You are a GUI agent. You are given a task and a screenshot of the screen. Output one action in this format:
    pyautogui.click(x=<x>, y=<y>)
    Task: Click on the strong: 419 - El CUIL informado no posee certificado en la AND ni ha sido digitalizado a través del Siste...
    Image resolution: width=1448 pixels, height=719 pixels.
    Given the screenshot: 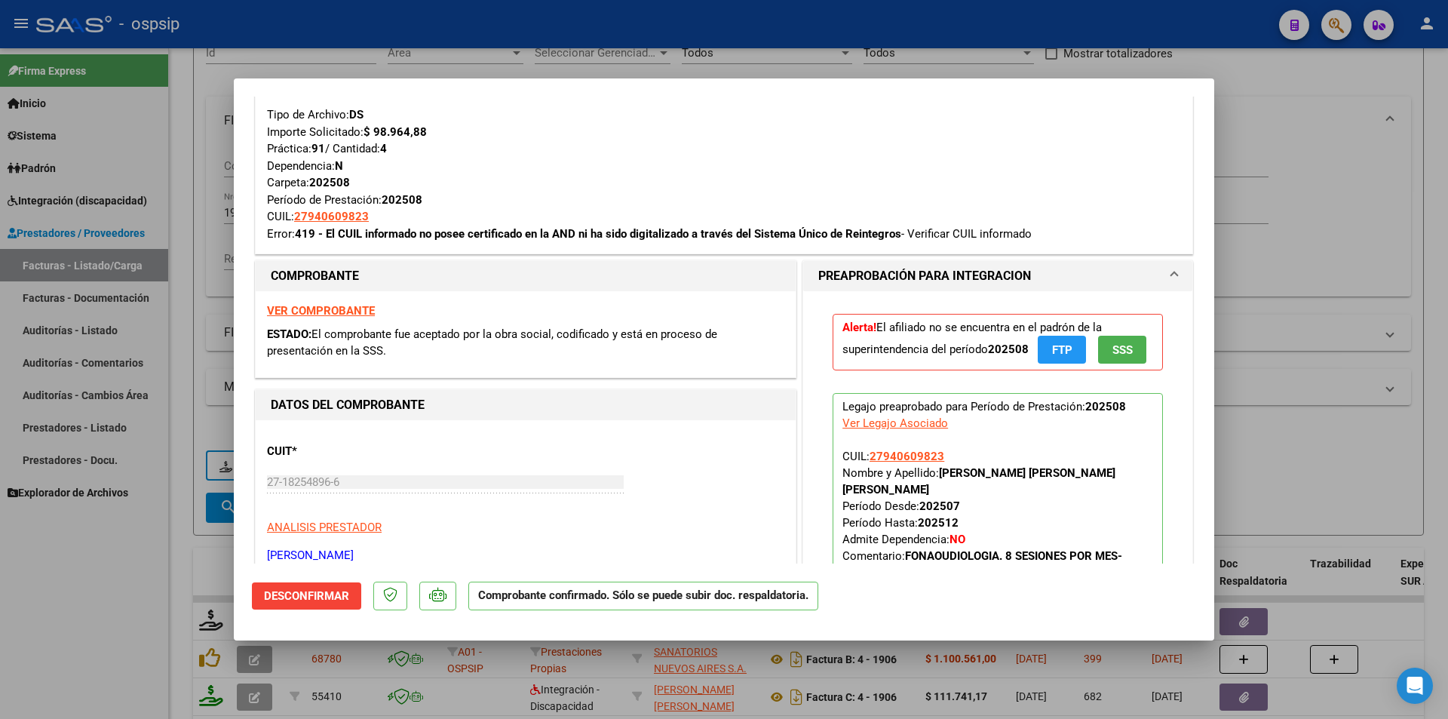 What is the action you would take?
    pyautogui.click(x=598, y=234)
    